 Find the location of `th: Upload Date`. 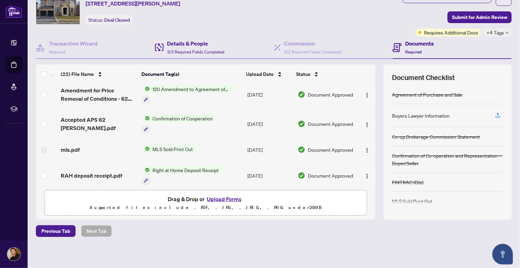

th: Upload Date is located at coordinates (268, 74).